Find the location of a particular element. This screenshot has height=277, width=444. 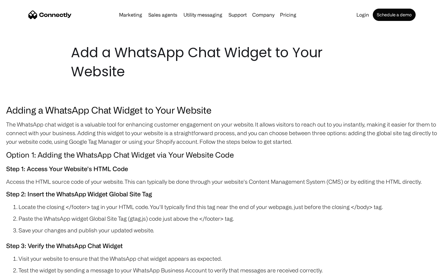

p: Access the HTML source code of your website. This can typically be done through your website's Co... is located at coordinates (222, 182).